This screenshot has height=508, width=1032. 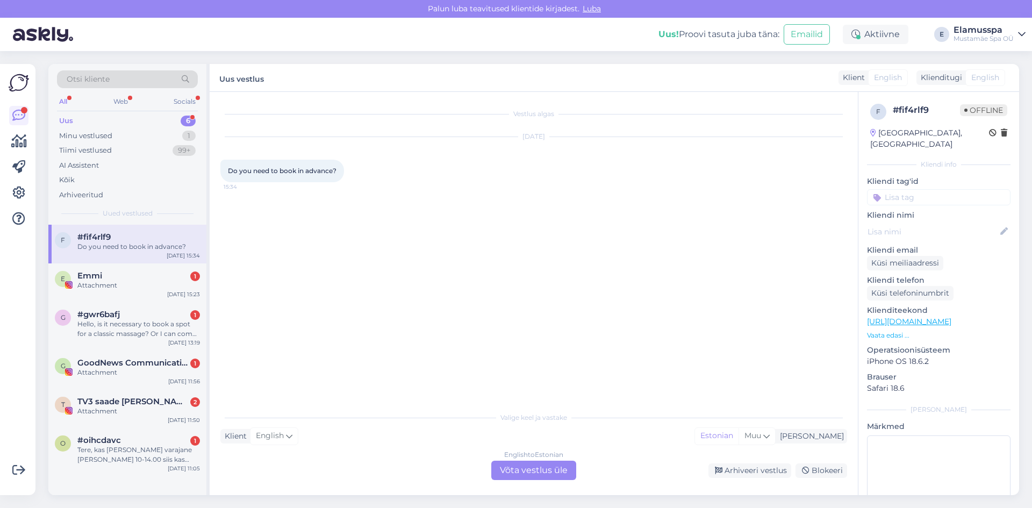 I want to click on span: Do you need to book in advance?, so click(x=282, y=170).